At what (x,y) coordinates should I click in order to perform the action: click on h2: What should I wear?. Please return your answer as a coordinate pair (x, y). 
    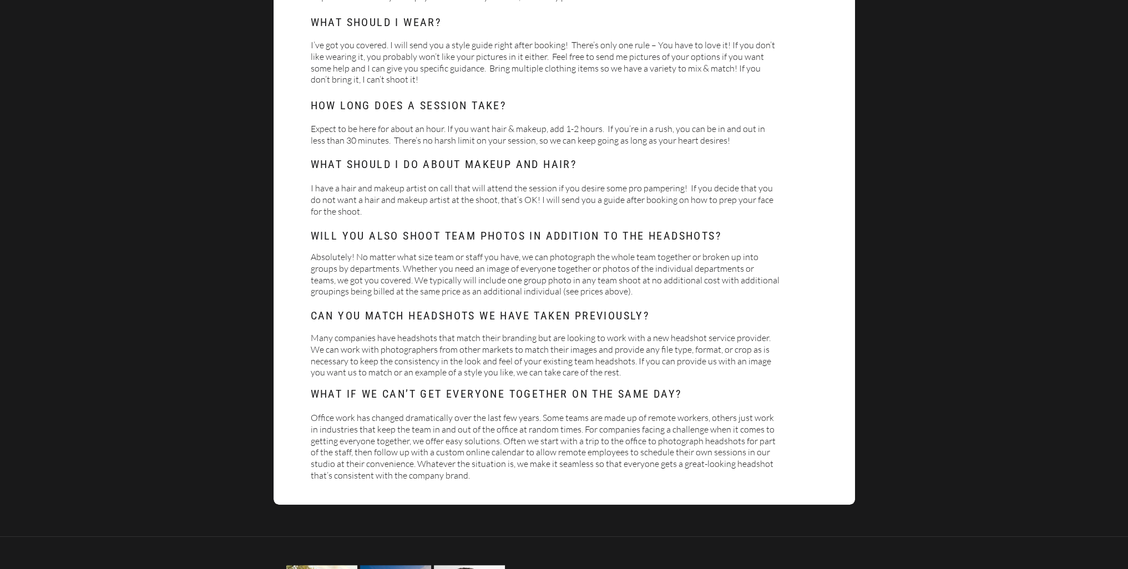
    Looking at the image, I should click on (397, 23).